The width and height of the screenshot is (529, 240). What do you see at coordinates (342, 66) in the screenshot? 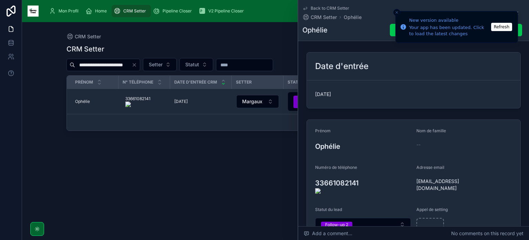
I see `h2: Date d'entrée` at bounding box center [342, 66].